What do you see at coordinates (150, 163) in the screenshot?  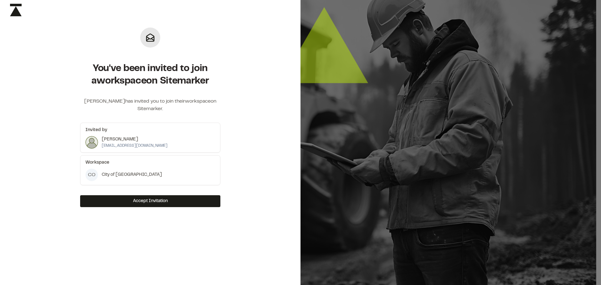 I see `h4: Workspace` at bounding box center [150, 163].